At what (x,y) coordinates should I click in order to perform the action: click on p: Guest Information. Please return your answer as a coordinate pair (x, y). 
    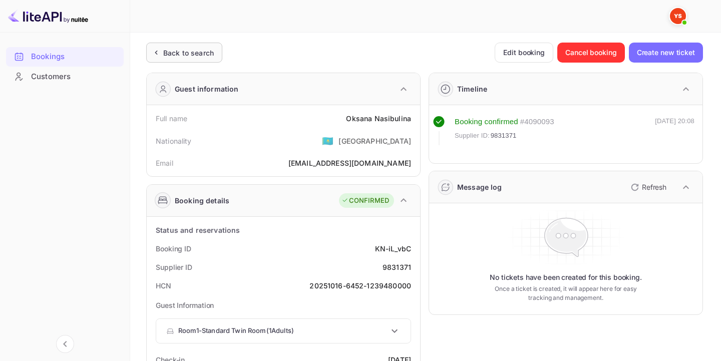
    Looking at the image, I should click on (283, 305).